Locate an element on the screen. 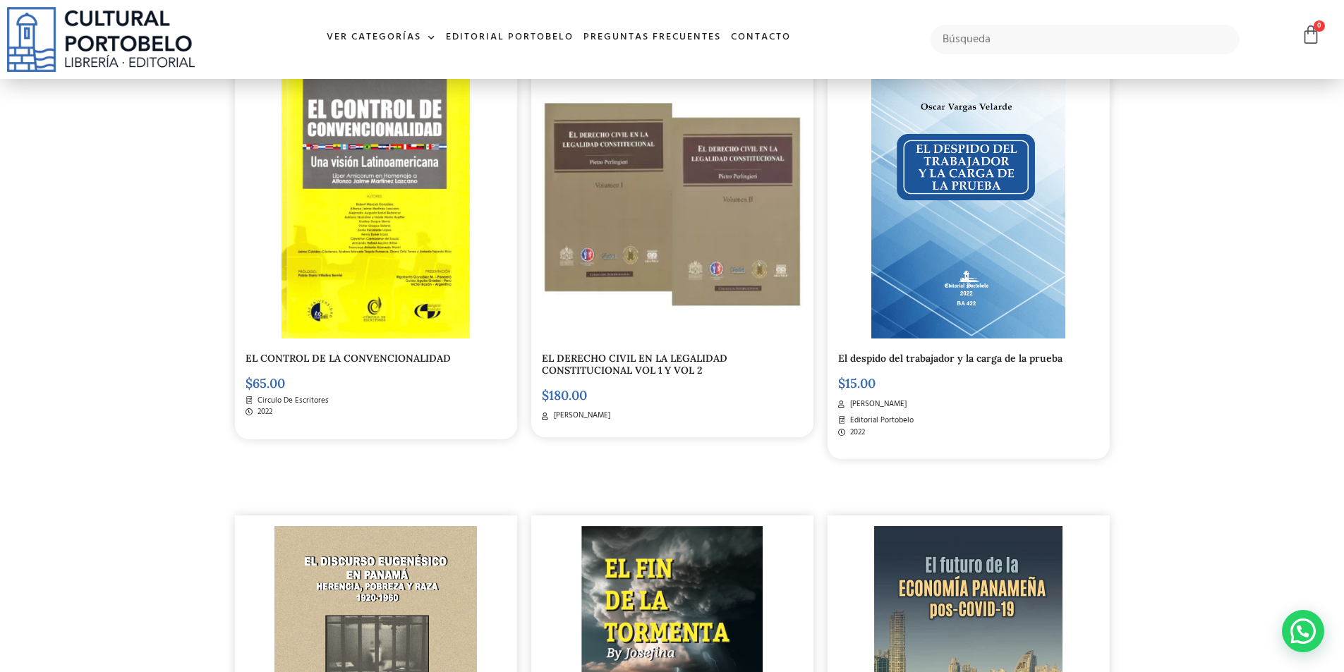  img: OSCAR-VARGAS-EL-DESPIDO.png is located at coordinates (968, 204).